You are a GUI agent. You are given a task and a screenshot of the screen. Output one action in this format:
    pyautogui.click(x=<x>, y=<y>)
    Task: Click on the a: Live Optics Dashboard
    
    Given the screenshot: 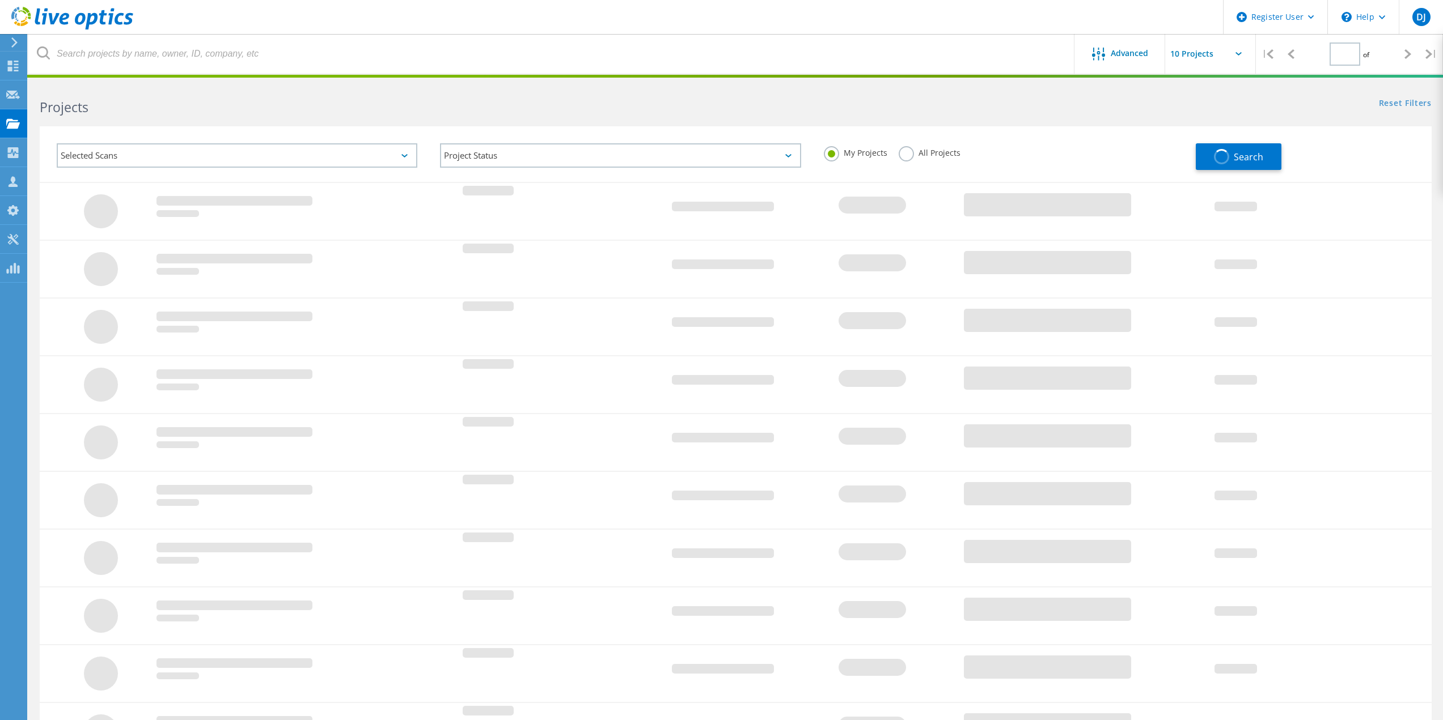 What is the action you would take?
    pyautogui.click(x=72, y=28)
    